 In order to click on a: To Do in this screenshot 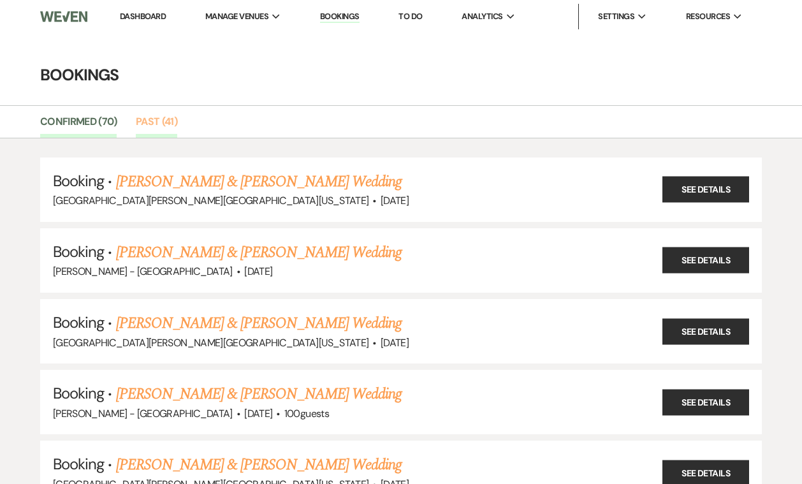, I will do `click(410, 16)`.